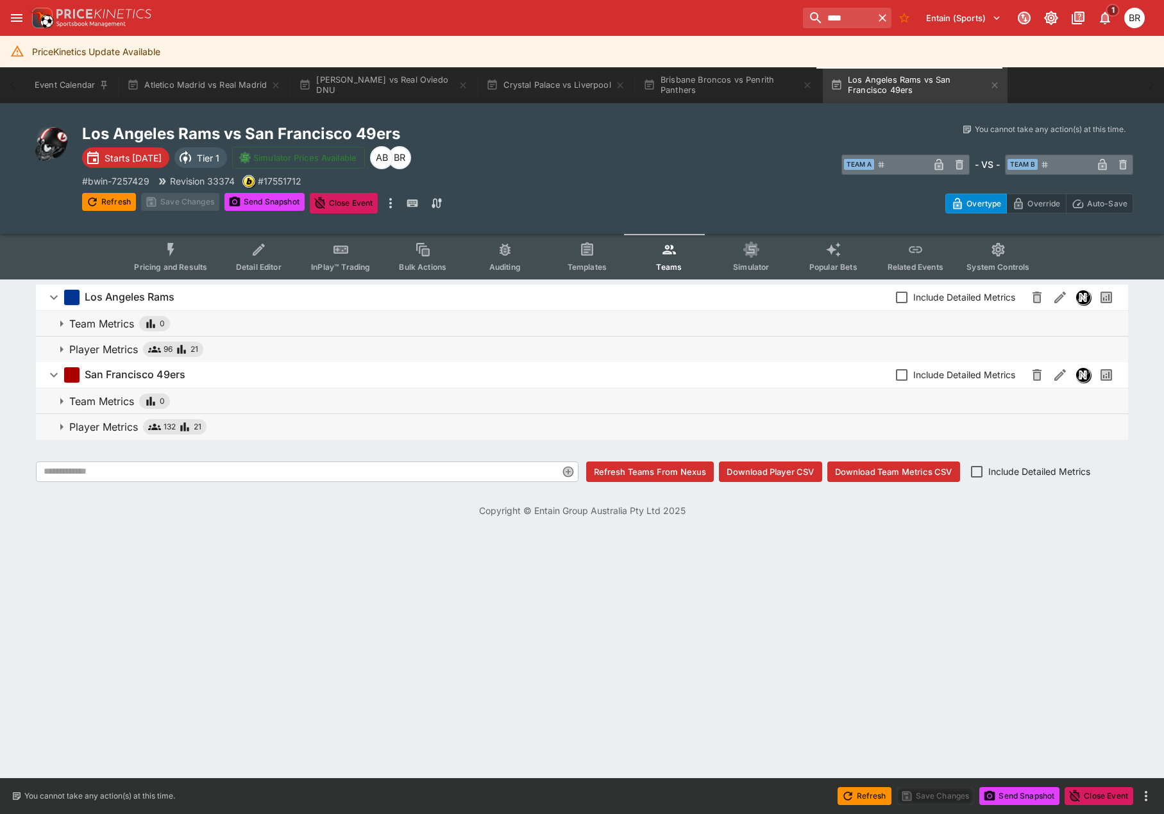  Describe the element at coordinates (423, 267) in the screenshot. I see `span: Bulk Actions` at that location.